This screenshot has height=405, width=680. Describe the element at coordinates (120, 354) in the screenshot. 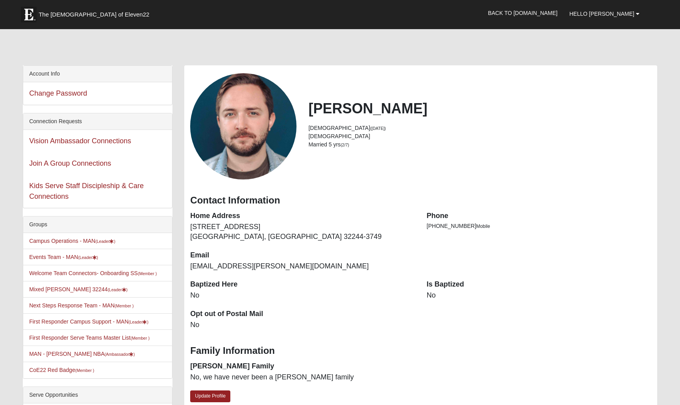

I see `small: (Ambassador )` at that location.